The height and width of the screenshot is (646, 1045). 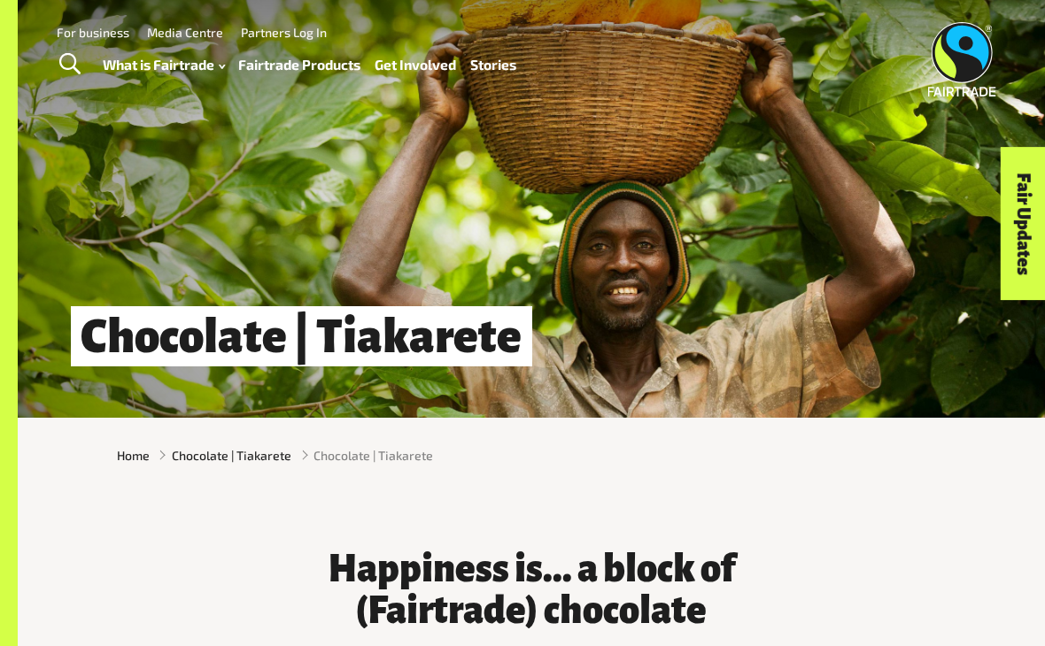 What do you see at coordinates (531, 590) in the screenshot?
I see `h3: Happiness is... a block of (Fairtrade) chocolate` at bounding box center [531, 590].